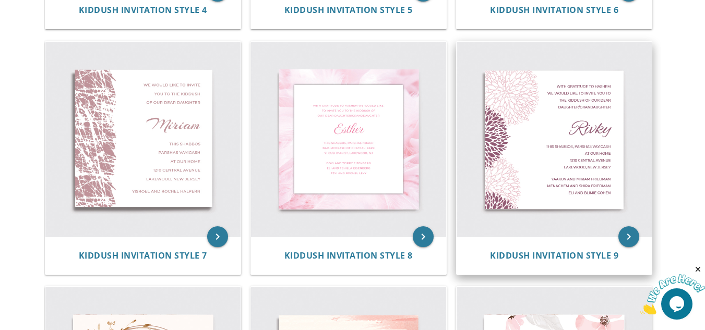 The width and height of the screenshot is (705, 330). I want to click on span: Kiddush Invitation Style 8, so click(349, 256).